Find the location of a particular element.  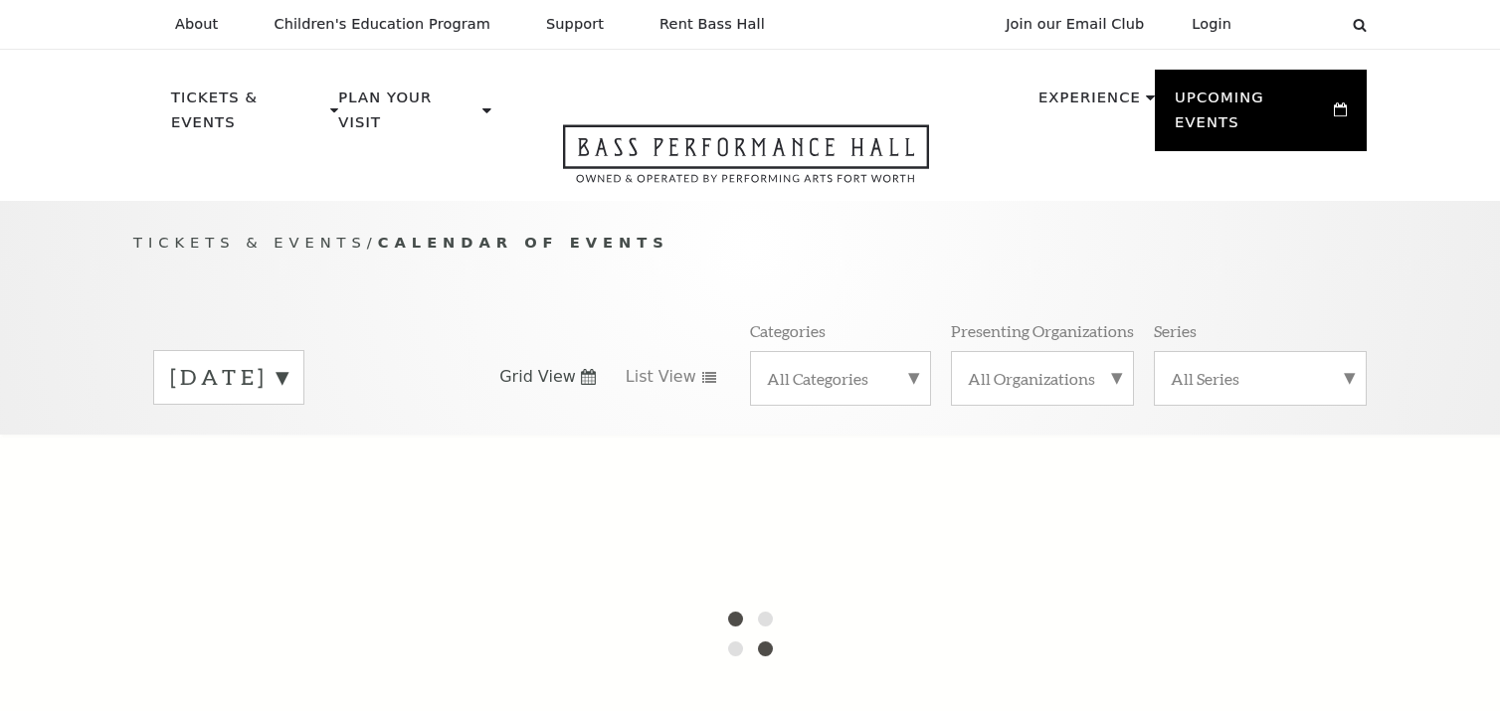

span: Calendar of Events is located at coordinates (523, 242).